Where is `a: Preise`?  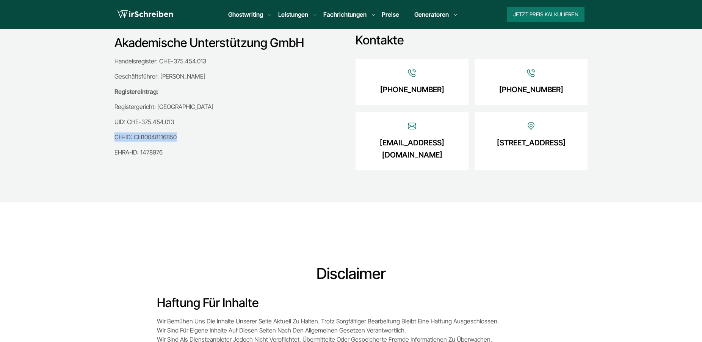 a: Preise is located at coordinates (391, 14).